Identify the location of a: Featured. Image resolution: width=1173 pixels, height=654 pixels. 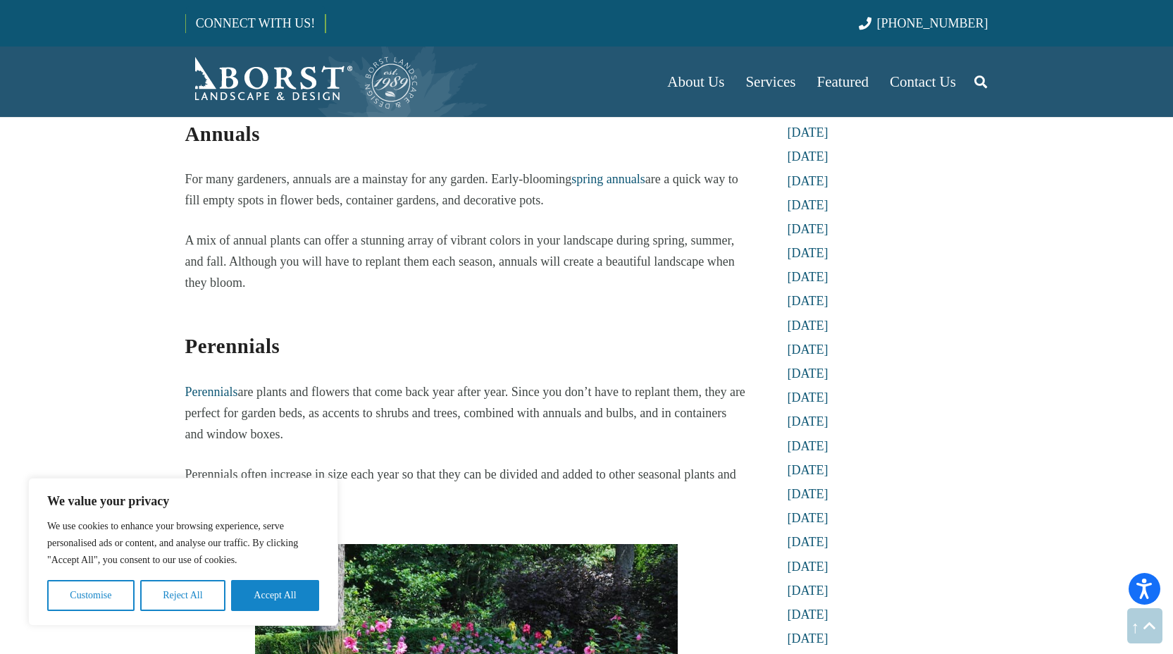
(843, 82).